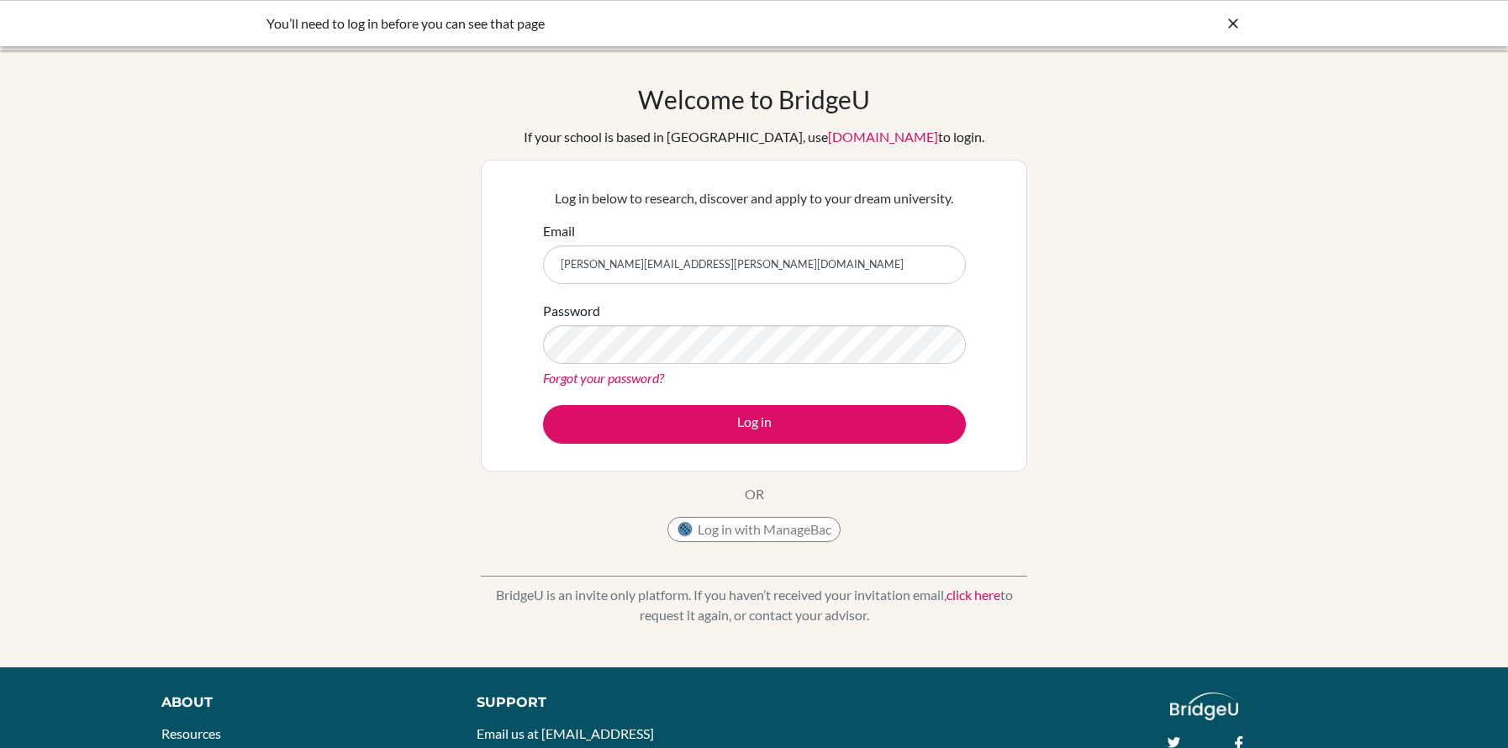 The height and width of the screenshot is (748, 1508). Describe the element at coordinates (300, 703) in the screenshot. I see `div: About` at that location.